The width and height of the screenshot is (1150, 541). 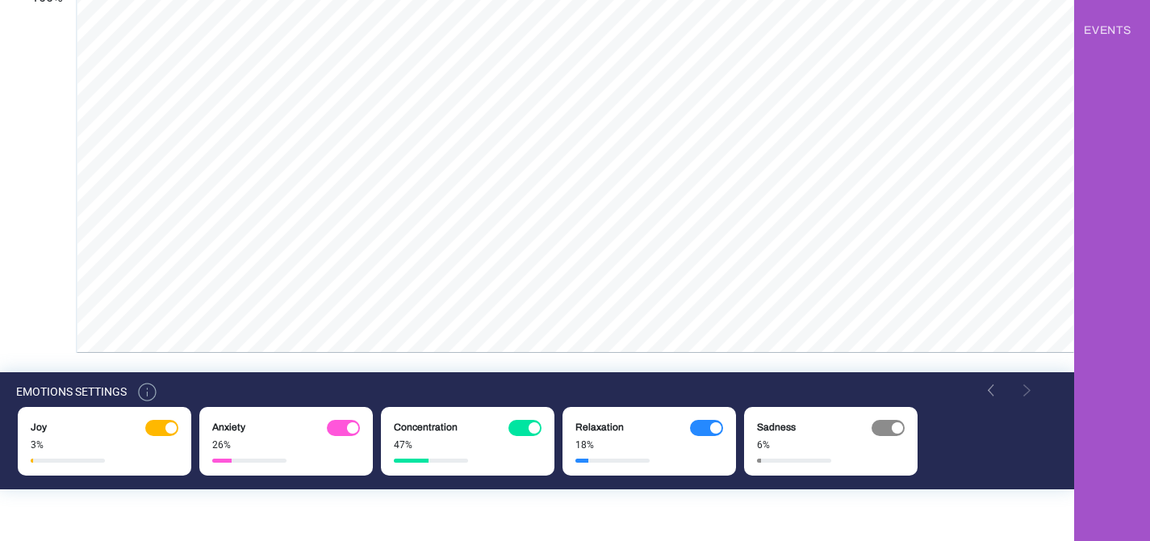 I want to click on div: 18%, so click(x=584, y=445).